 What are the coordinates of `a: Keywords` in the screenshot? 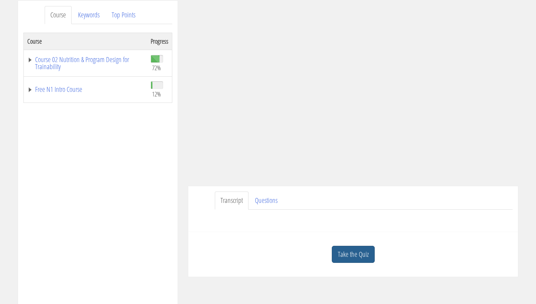 It's located at (89, 15).